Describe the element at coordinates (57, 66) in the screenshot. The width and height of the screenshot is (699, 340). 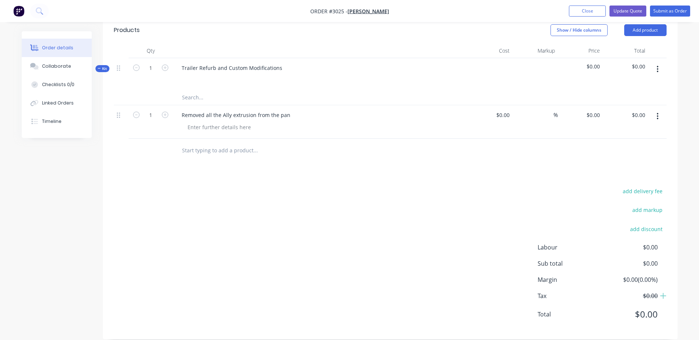
I see `button: Collaborate` at that location.